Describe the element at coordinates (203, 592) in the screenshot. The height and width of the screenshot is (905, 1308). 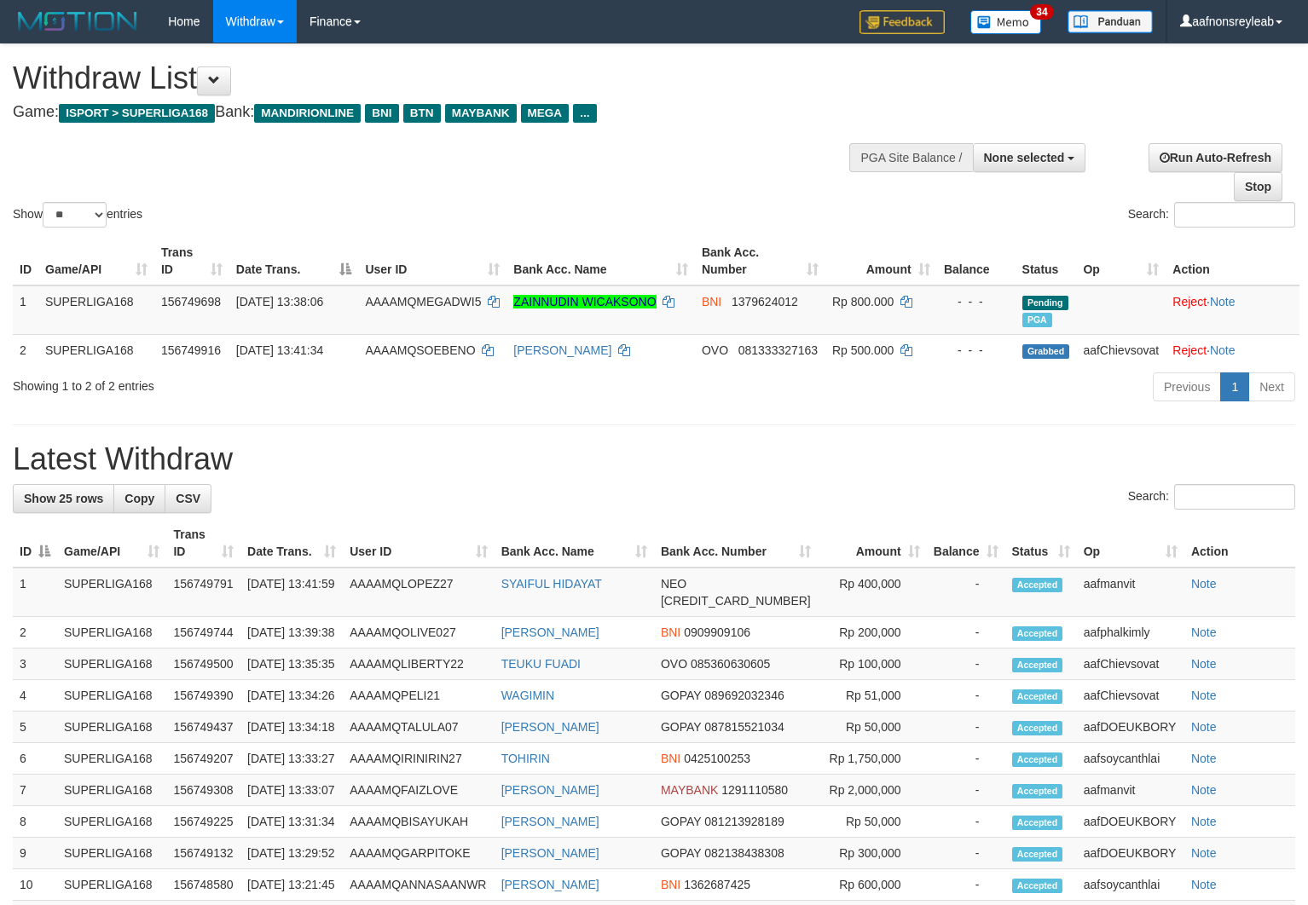
I see `td: 156749791` at that location.